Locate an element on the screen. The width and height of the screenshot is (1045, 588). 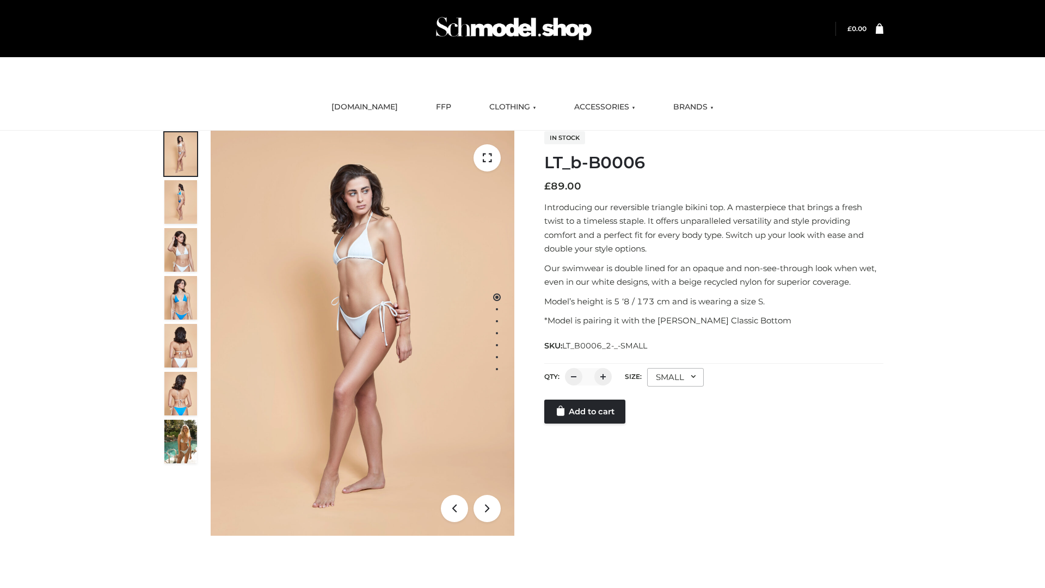
span: LT_B0006_2-_-SMALL is located at coordinates (605, 346).